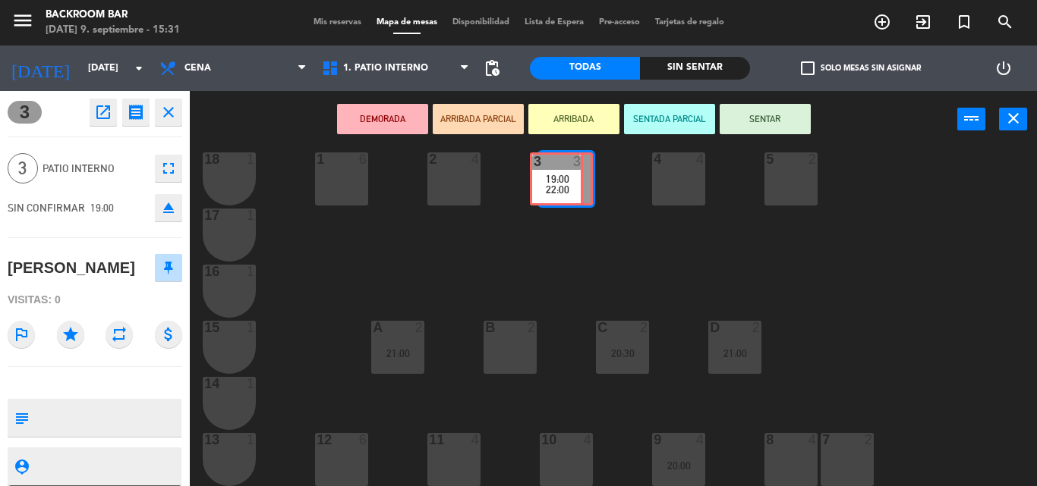 The height and width of the screenshot is (486, 1037). Describe the element at coordinates (882, 22) in the screenshot. I see `i: add_circle_outline` at that location.